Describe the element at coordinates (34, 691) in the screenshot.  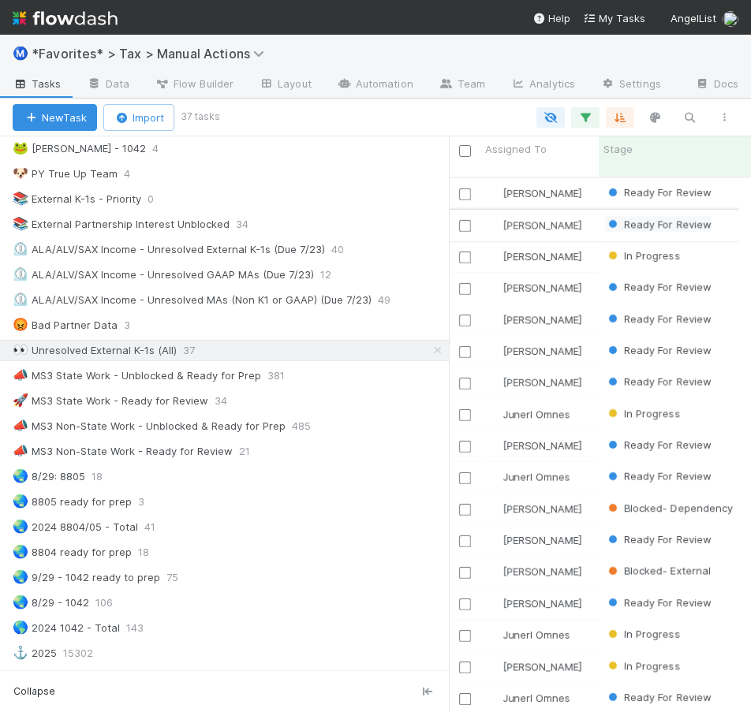
I see `span: Collapse` at that location.